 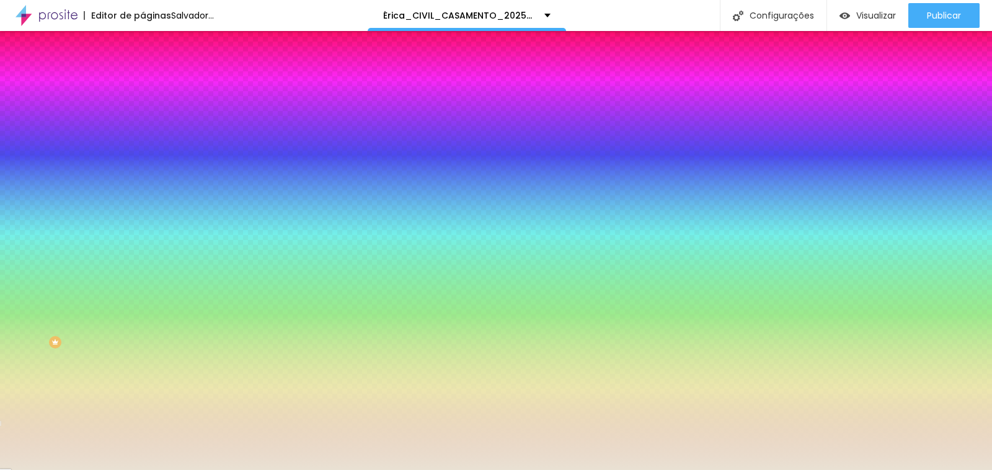 What do you see at coordinates (943, 15) in the screenshot?
I see `button: Publicar` at bounding box center [943, 15].